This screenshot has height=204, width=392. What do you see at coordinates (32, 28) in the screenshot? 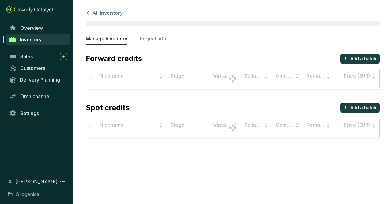
I see `span: Overview` at bounding box center [32, 28].